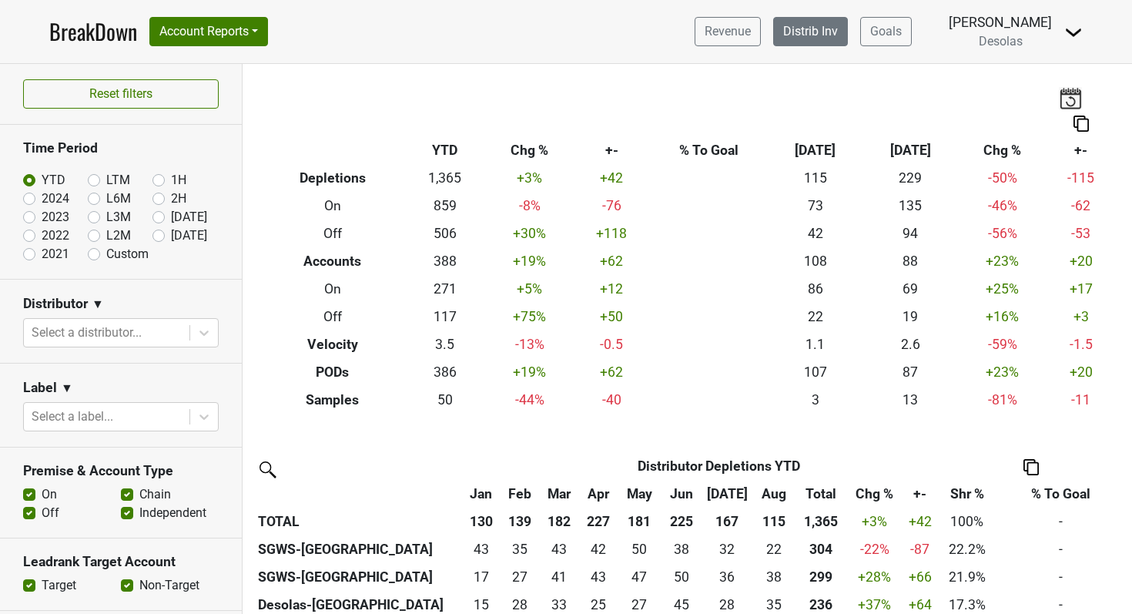 This screenshot has width=1132, height=614. What do you see at coordinates (179, 180) in the screenshot?
I see `label: 1H` at bounding box center [179, 180].